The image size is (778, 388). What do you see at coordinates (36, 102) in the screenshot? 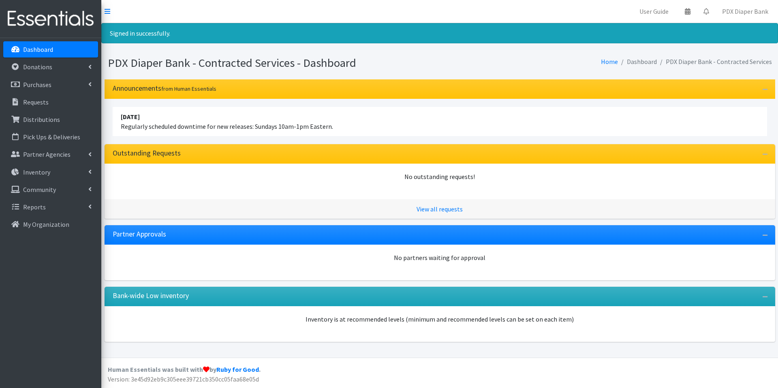
I see `p: Requests` at bounding box center [36, 102].